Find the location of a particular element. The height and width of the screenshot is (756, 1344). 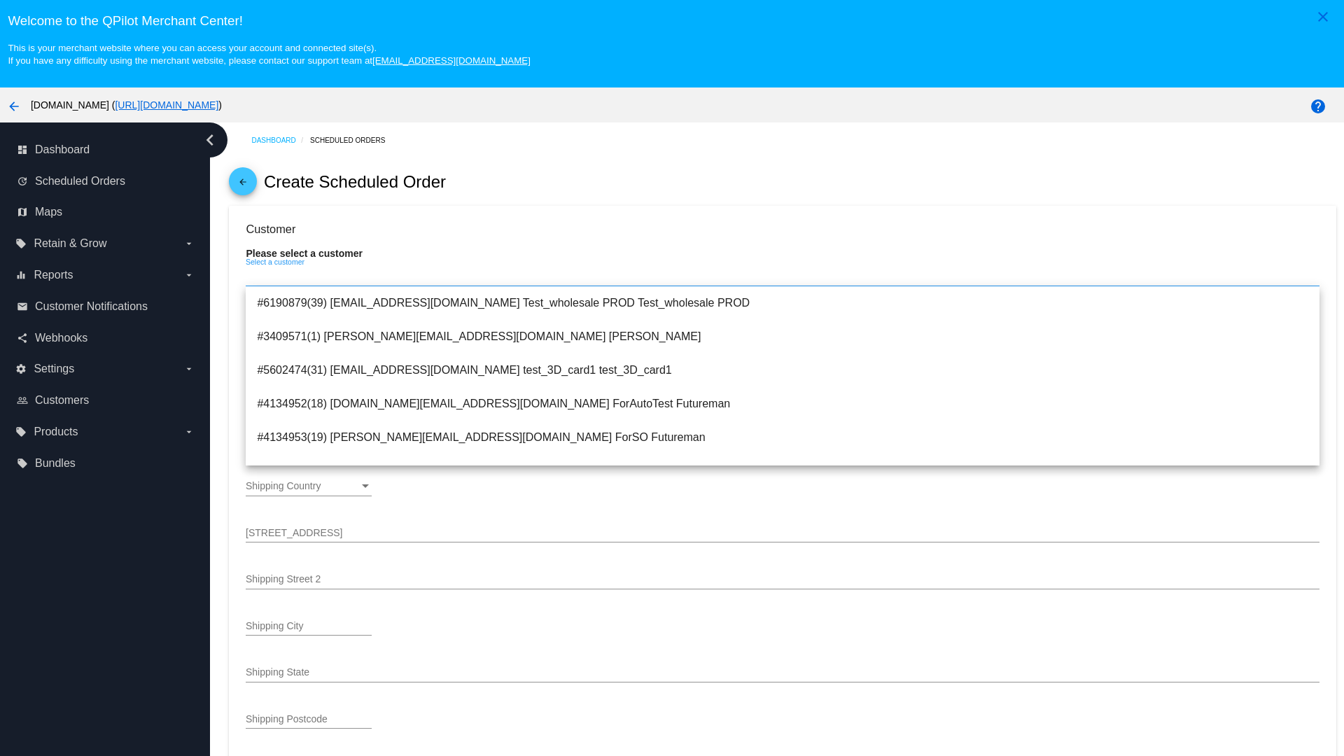

a: map Maps is located at coordinates (106, 212).